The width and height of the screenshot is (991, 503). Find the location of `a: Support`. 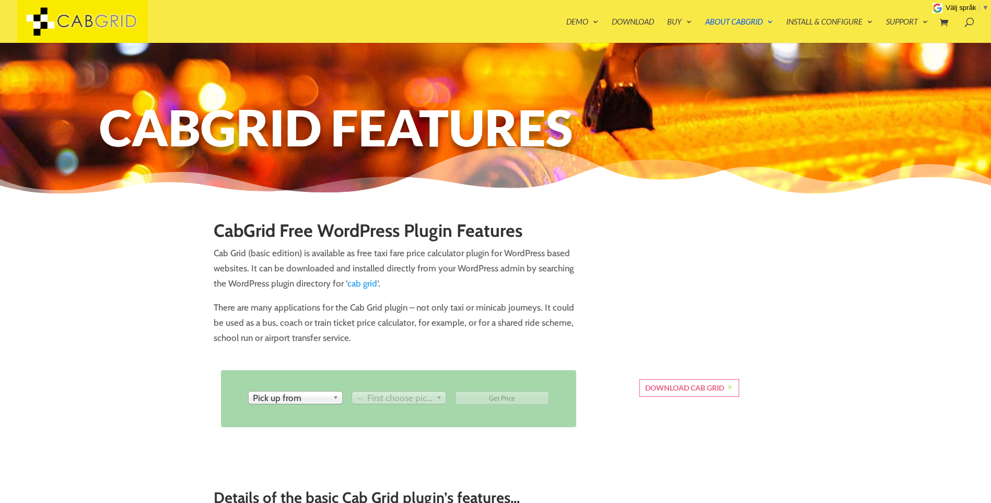

a: Support is located at coordinates (907, 30).